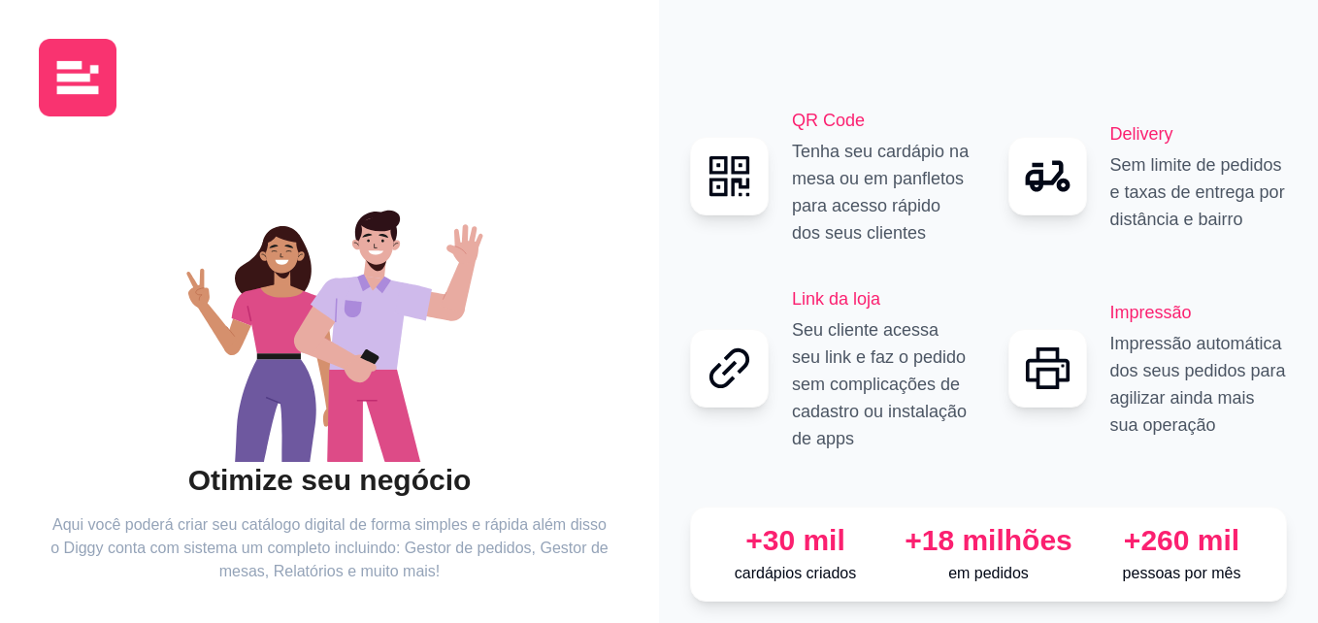  Describe the element at coordinates (988, 540) in the screenshot. I see `div: +18 milhões` at that location.